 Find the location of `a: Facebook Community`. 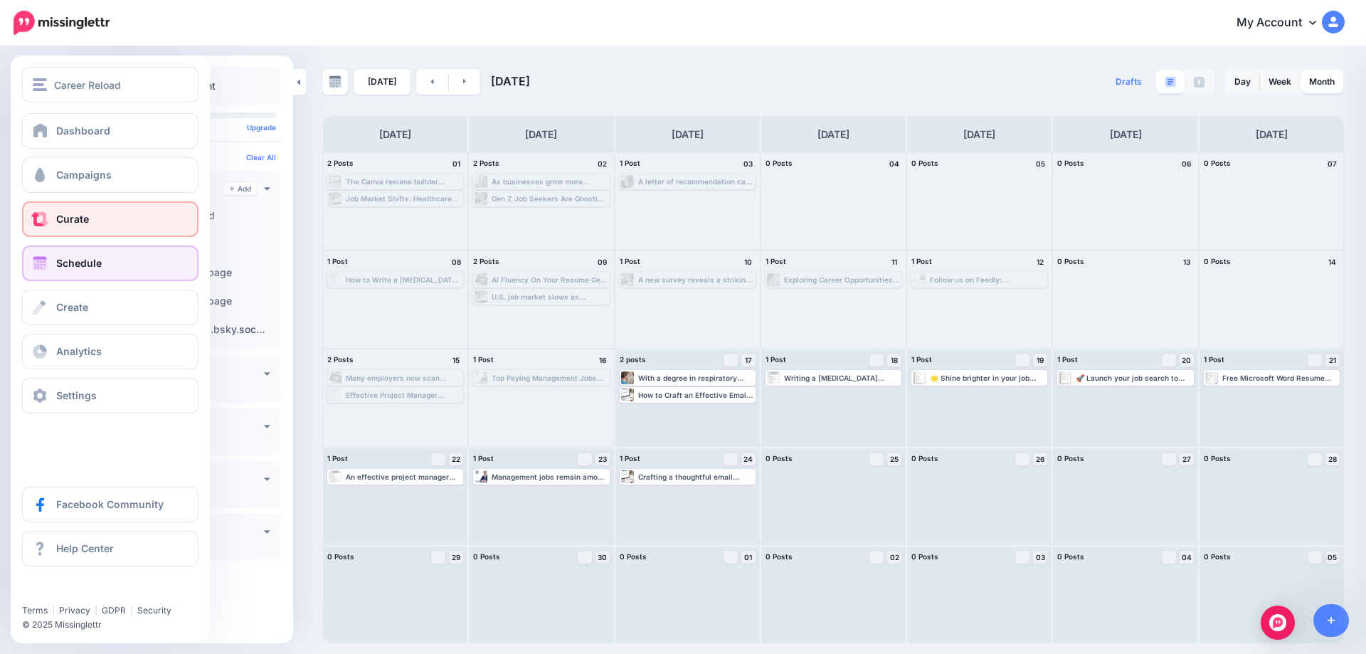

a: Facebook Community is located at coordinates (110, 505).